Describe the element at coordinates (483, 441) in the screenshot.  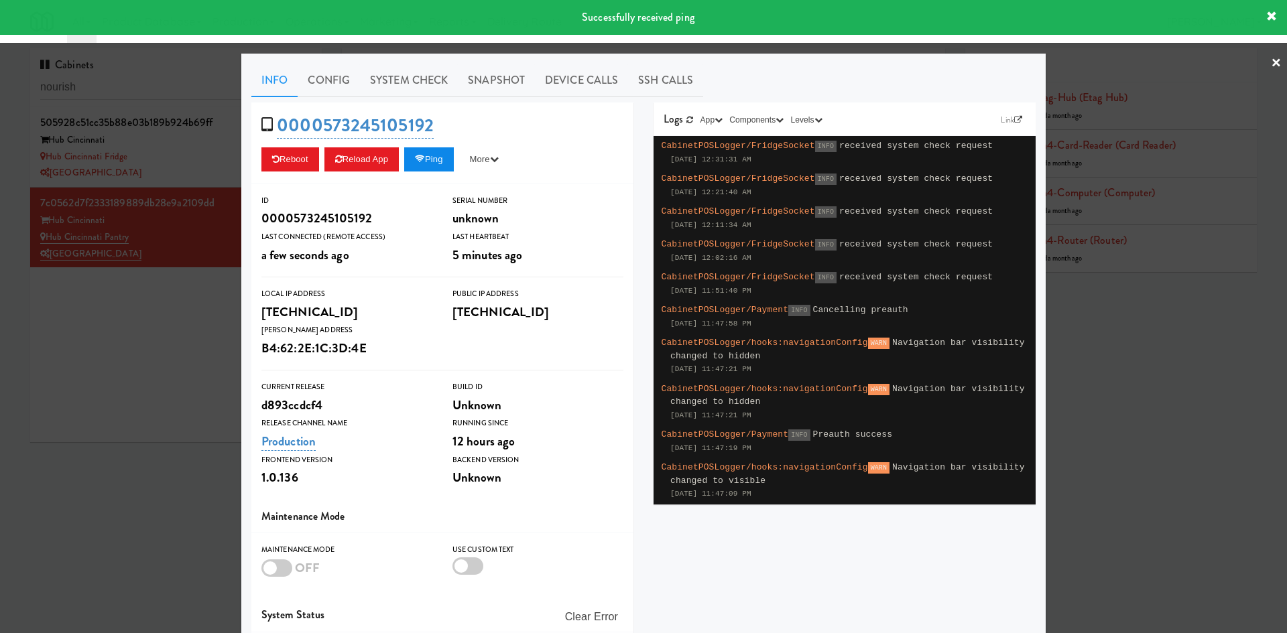
I see `span: 12 hours ago` at that location.